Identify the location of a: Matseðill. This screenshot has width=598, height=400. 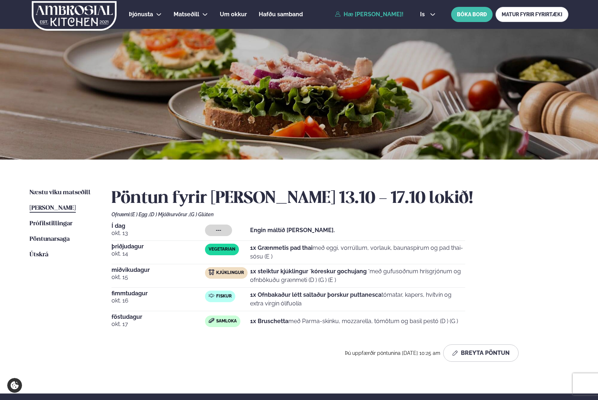
(186, 14).